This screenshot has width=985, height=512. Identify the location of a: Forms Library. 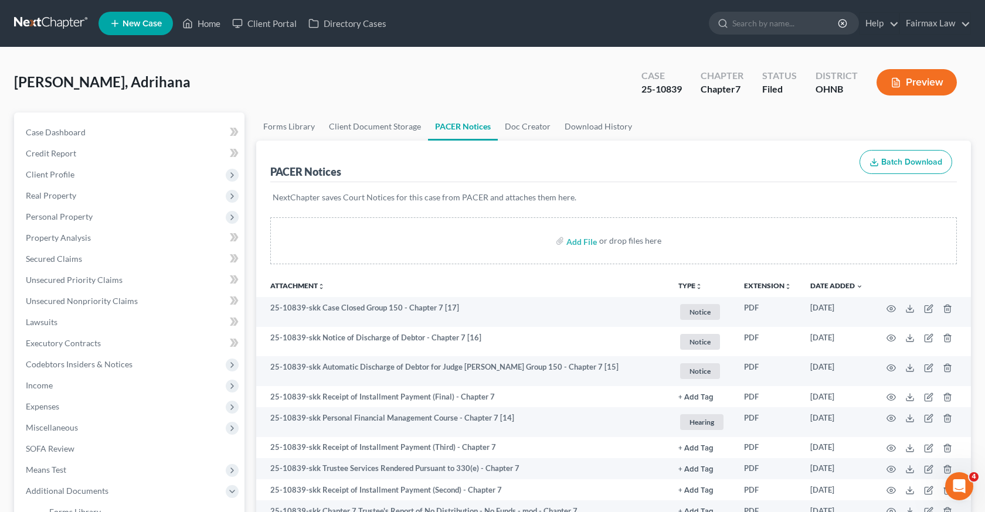
(289, 127).